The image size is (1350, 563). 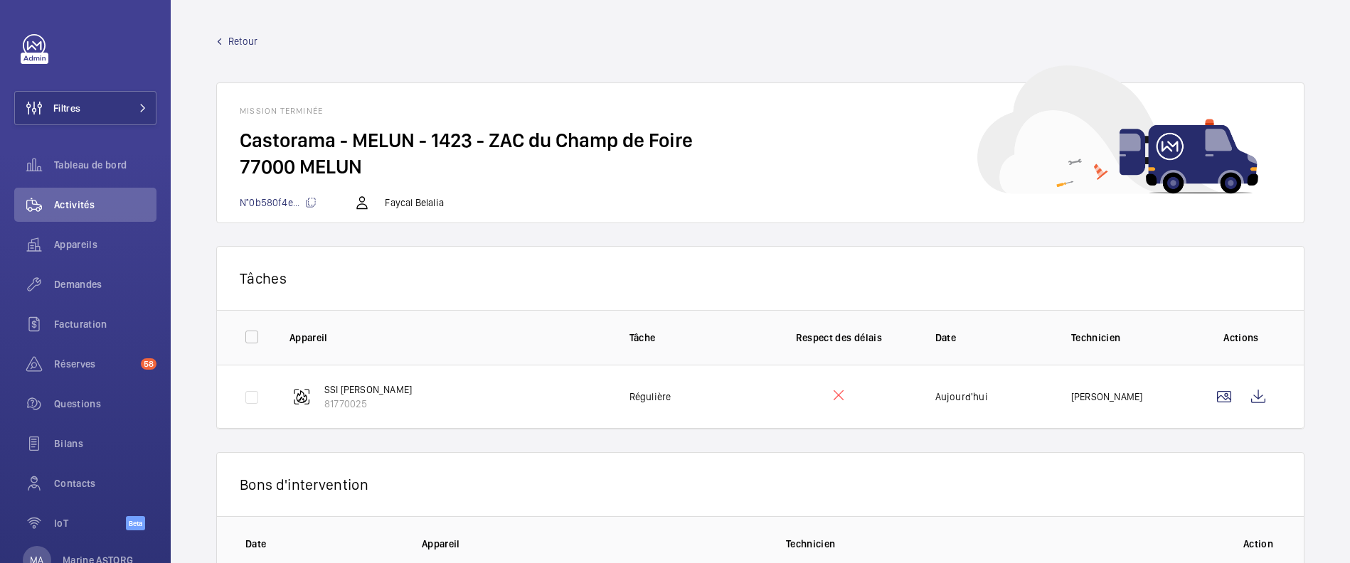 I want to click on p: Respect des délais, so click(x=839, y=338).